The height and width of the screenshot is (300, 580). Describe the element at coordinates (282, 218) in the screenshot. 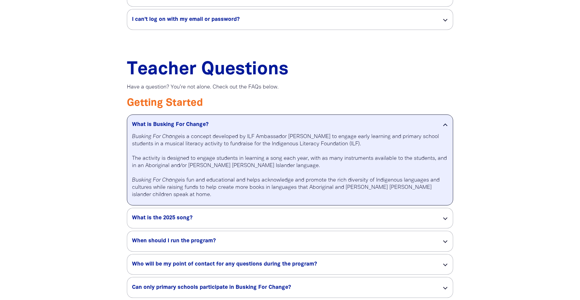

I see `h5: What is the 2025 song?` at that location.